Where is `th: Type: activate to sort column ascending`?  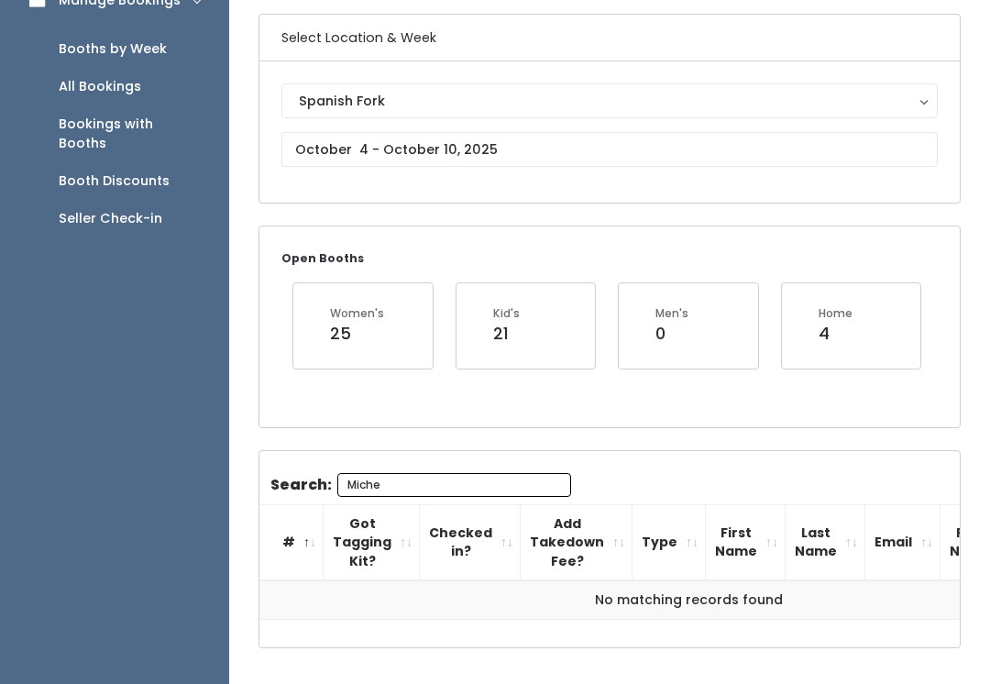 th: Type: activate to sort column ascending is located at coordinates (669, 542).